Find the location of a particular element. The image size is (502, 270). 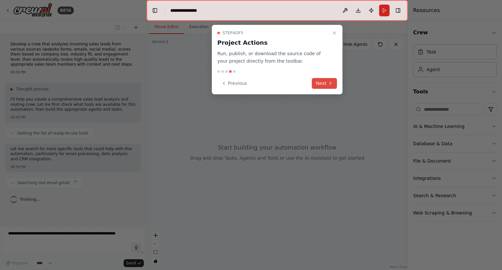

span: Step 4 of 5 is located at coordinates (233, 33).